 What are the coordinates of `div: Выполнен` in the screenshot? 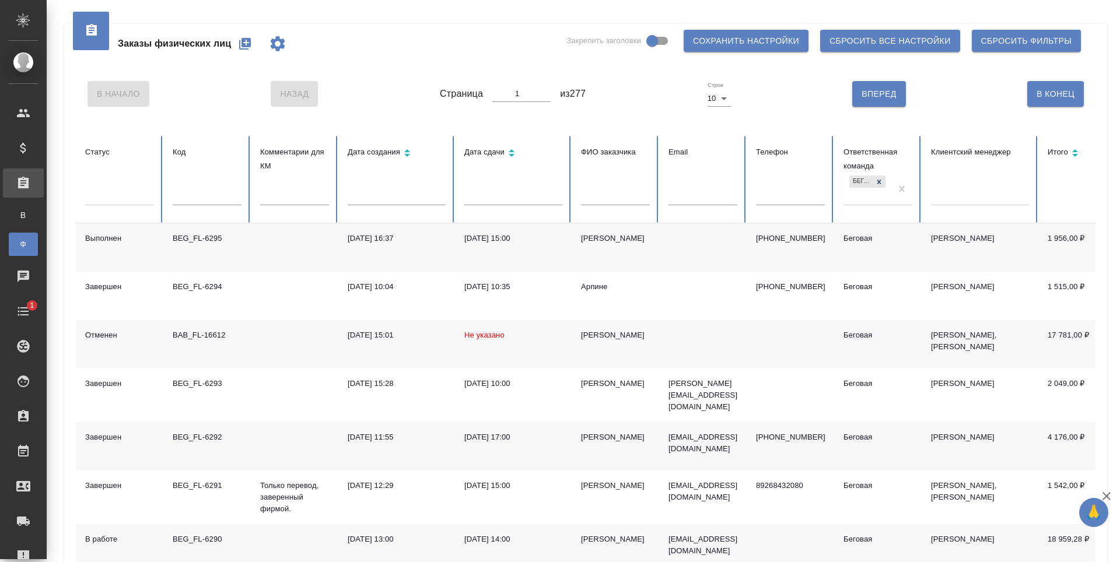 It's located at (120, 239).